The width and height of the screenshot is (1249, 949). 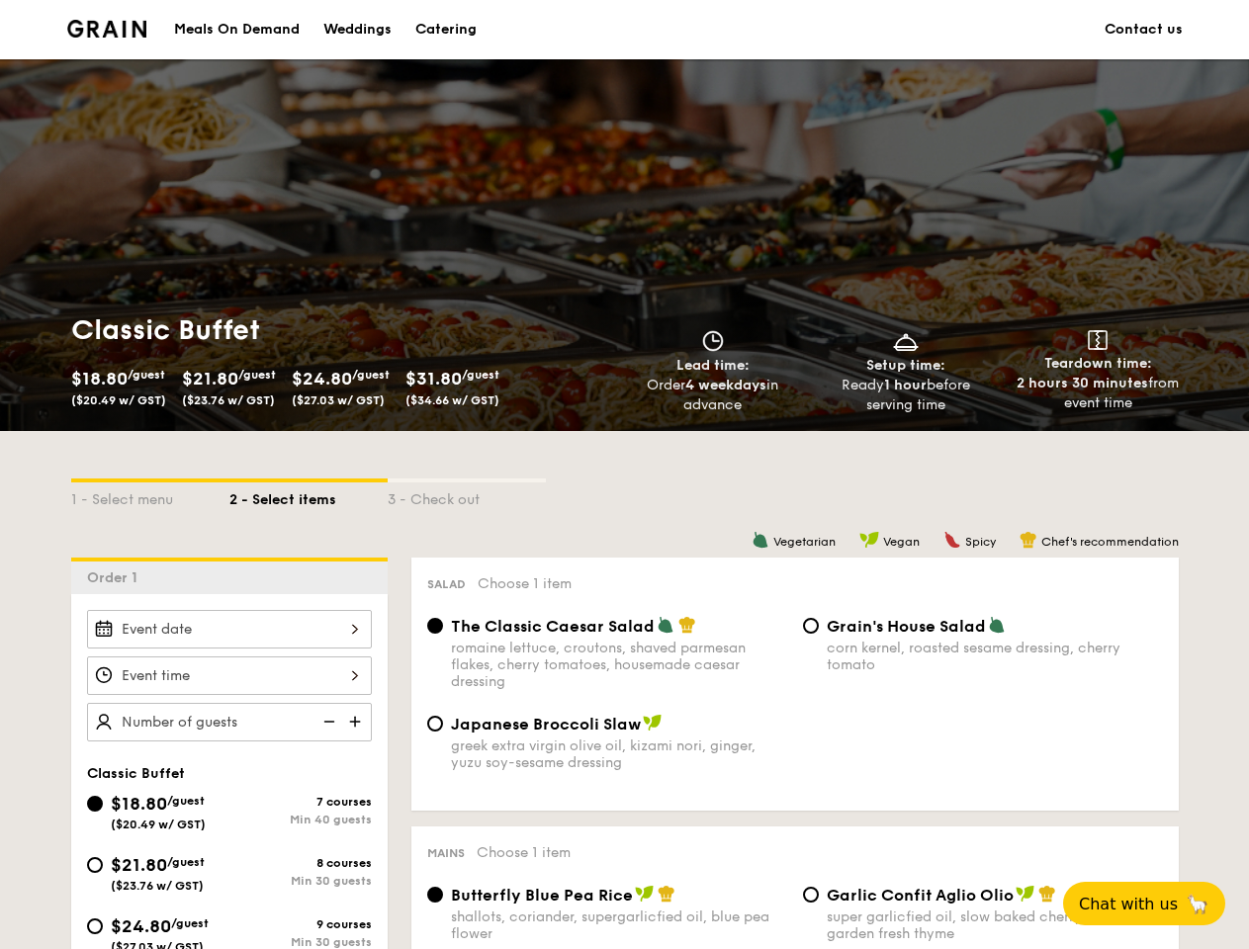 What do you see at coordinates (713, 341) in the screenshot?
I see `img: icon-clock.2db775ea.svg` at bounding box center [713, 341].